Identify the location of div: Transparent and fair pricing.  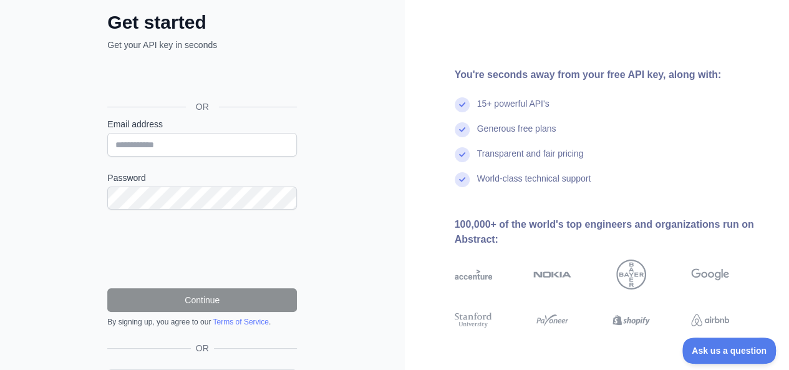
(530, 160).